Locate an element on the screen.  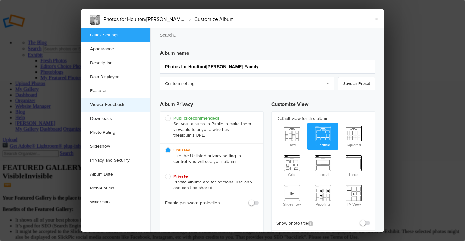
a: Appearance is located at coordinates (115, 49).